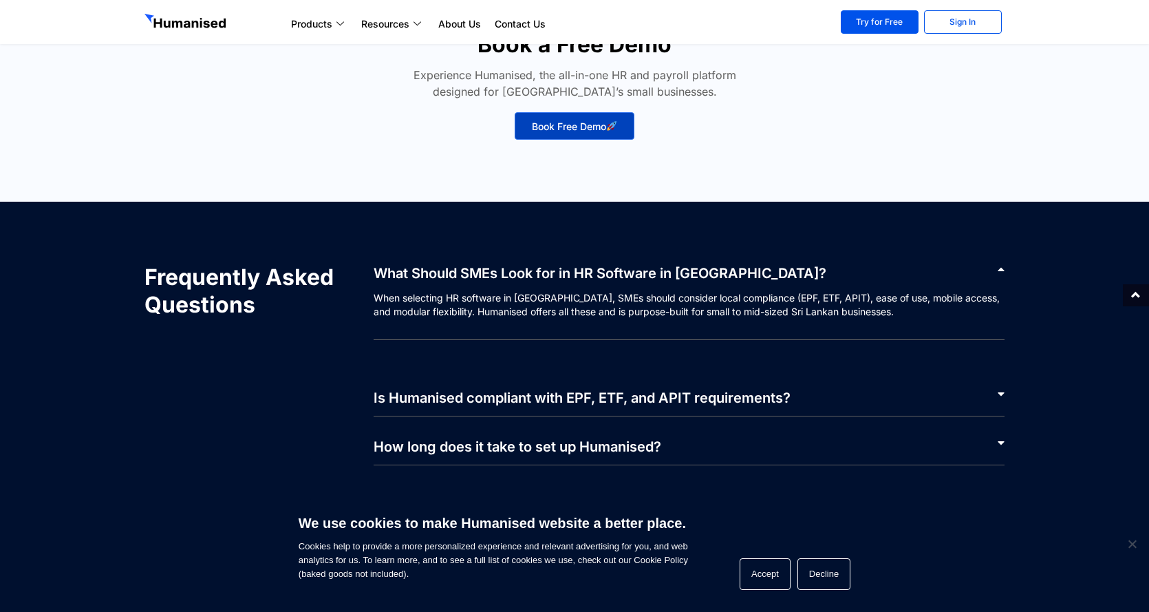 The width and height of the screenshot is (1149, 612). I want to click on h2: Frequently Asked Questions, so click(252, 291).